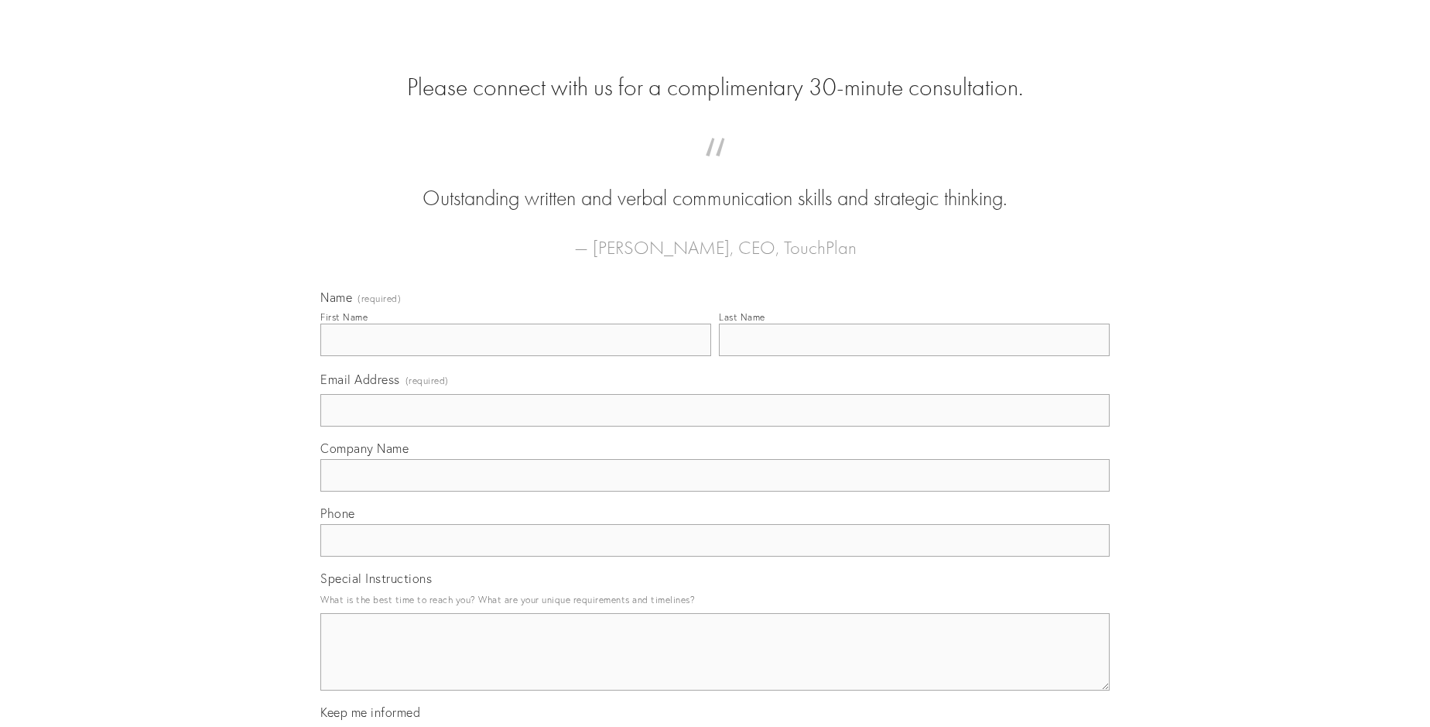  What do you see at coordinates (336, 297) in the screenshot?
I see `span: Name` at bounding box center [336, 297].